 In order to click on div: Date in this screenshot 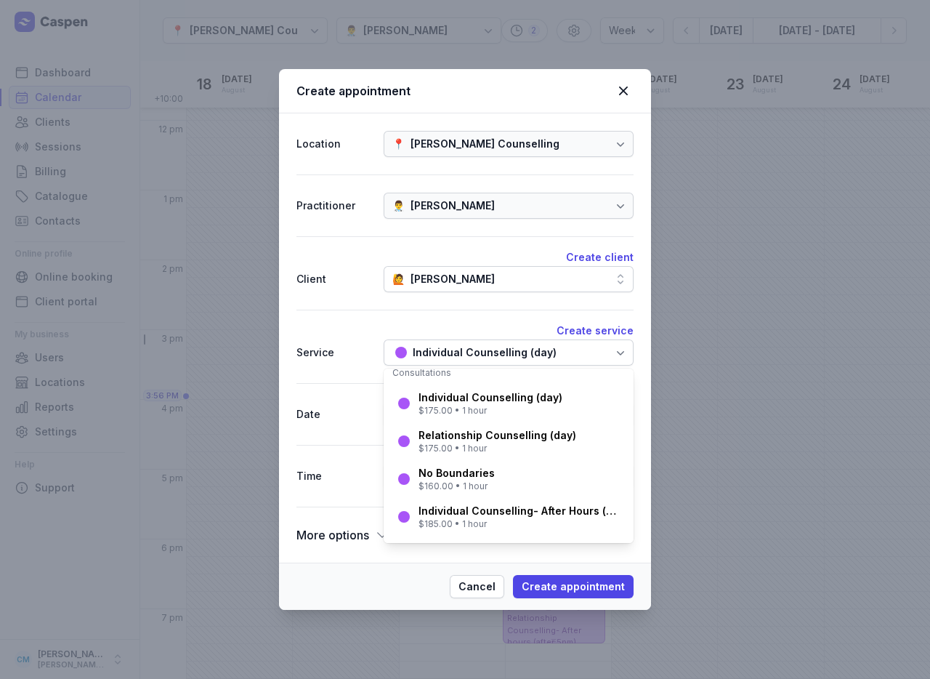, I will do `click(334, 414)`.